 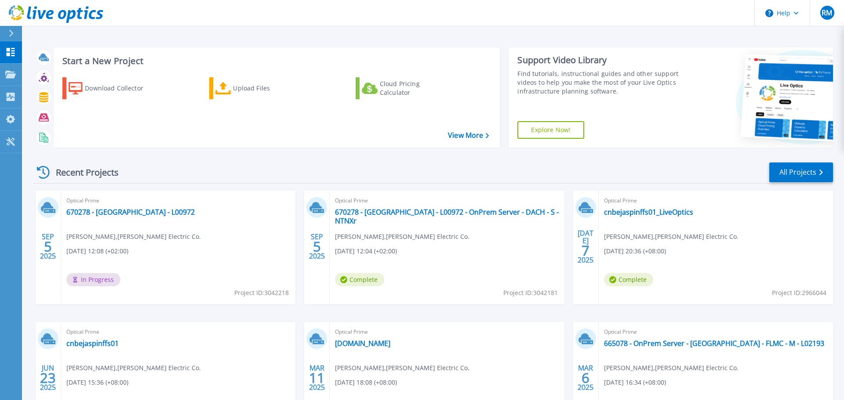 I want to click on a: All Projects, so click(x=801, y=172).